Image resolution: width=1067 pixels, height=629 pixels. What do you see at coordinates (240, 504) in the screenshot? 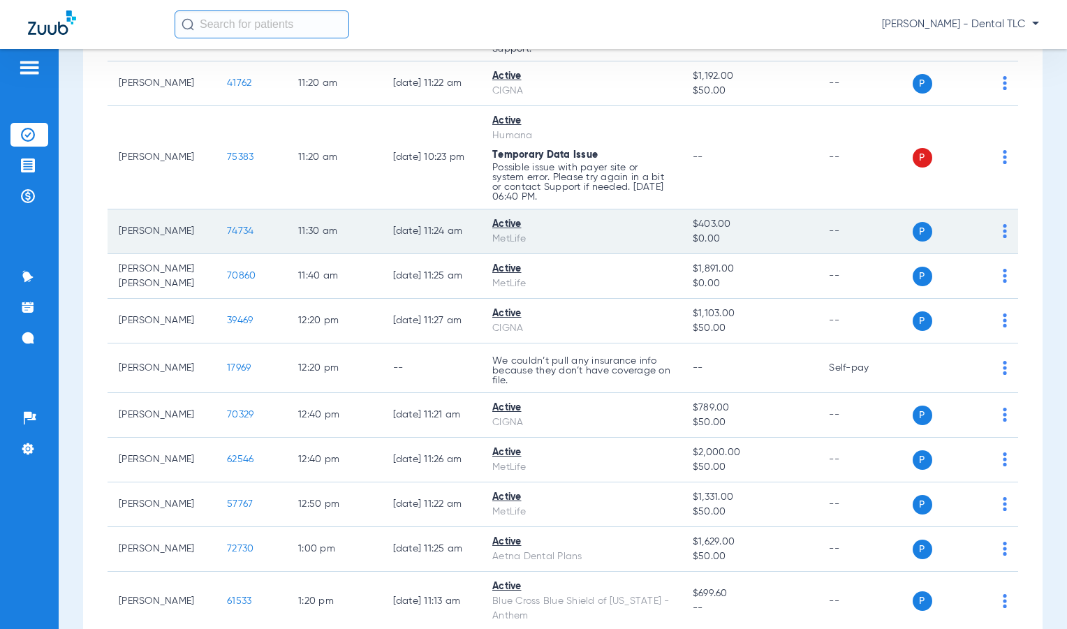
I see `span: 57767` at bounding box center [240, 504].